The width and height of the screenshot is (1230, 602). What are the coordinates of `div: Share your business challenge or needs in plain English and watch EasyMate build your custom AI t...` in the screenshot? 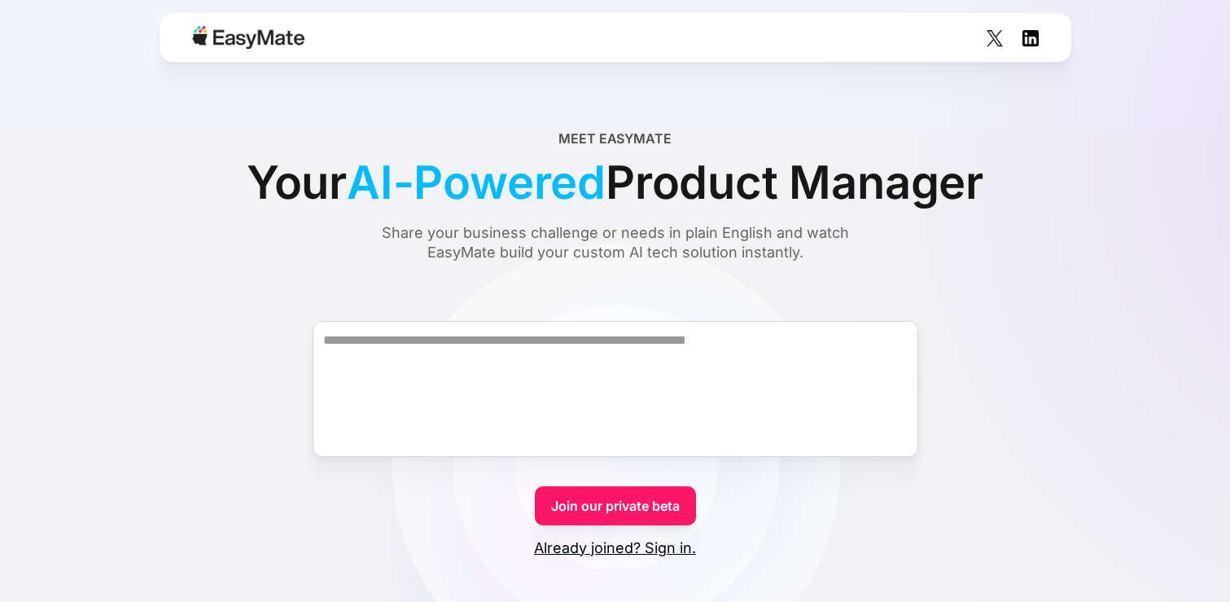 It's located at (615, 243).